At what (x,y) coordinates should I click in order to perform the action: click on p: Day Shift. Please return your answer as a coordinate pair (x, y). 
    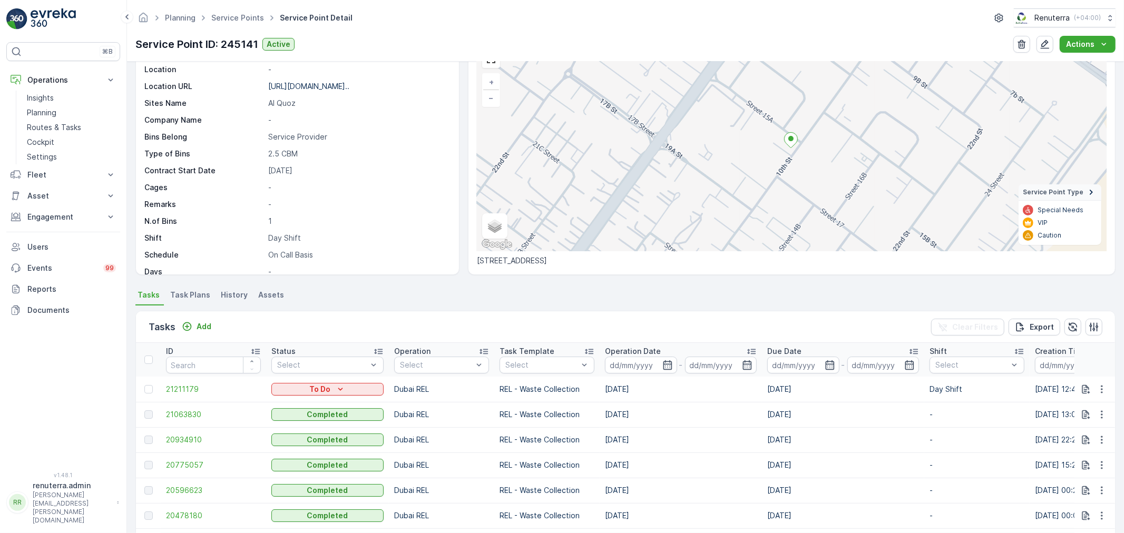
    Looking at the image, I should click on (358, 238).